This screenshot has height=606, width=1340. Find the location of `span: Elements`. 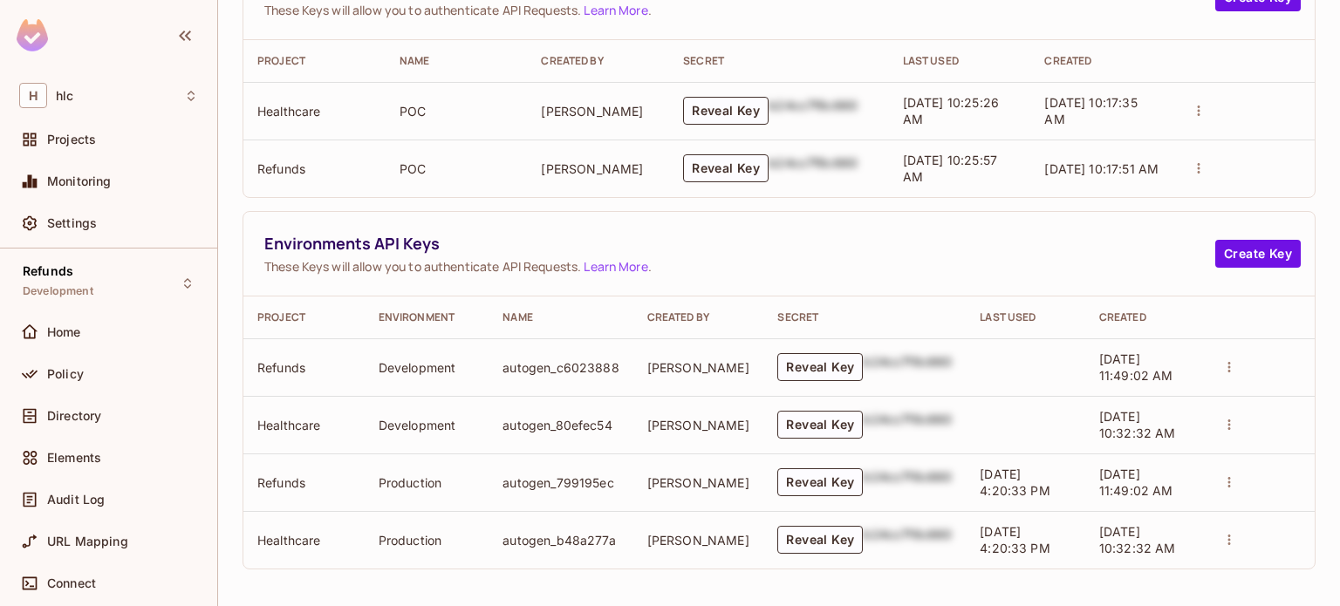

span: Elements is located at coordinates (74, 458).